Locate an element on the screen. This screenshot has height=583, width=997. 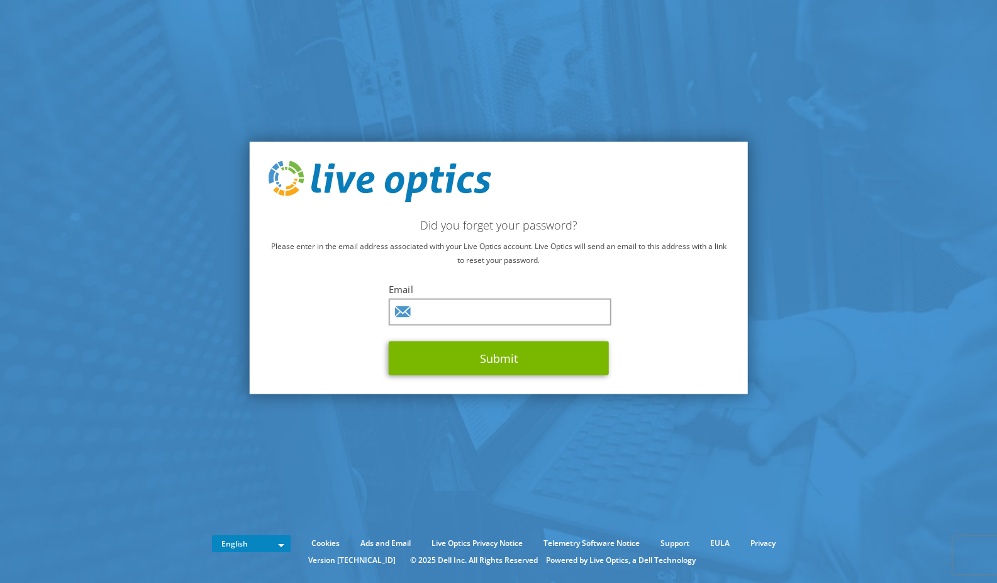
label: Email is located at coordinates (499, 289).